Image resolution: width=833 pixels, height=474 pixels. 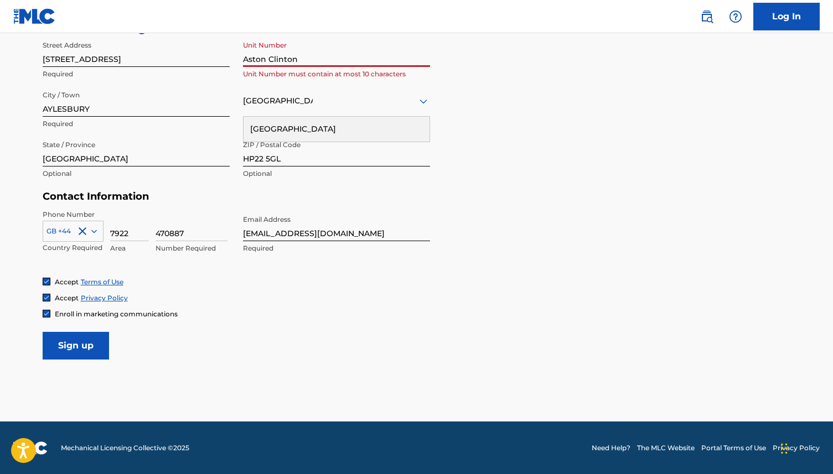 I want to click on div: Help, so click(x=735, y=17).